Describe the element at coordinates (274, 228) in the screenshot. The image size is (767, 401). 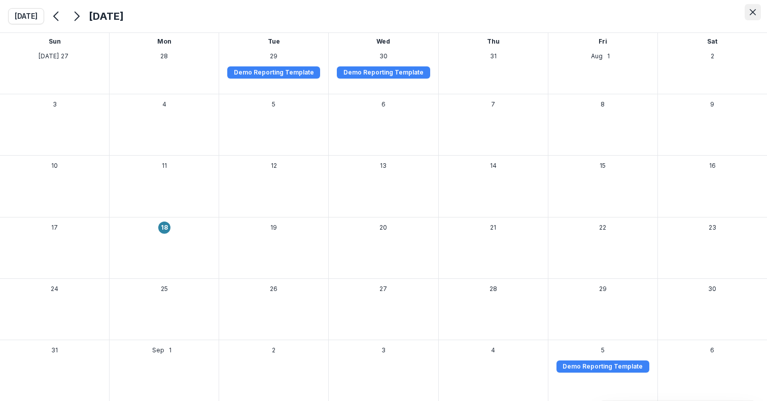
I see `p: 19` at that location.